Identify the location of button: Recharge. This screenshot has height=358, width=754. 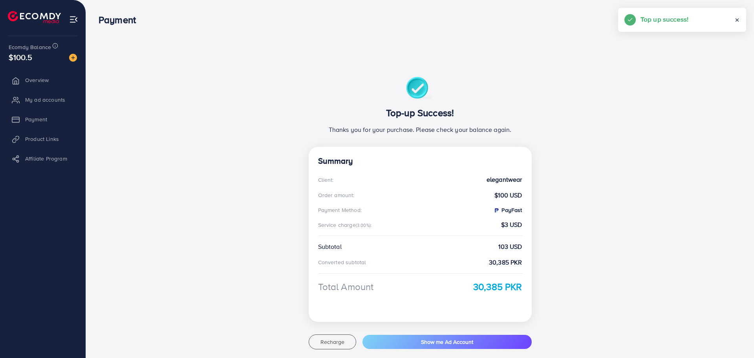
(332, 342).